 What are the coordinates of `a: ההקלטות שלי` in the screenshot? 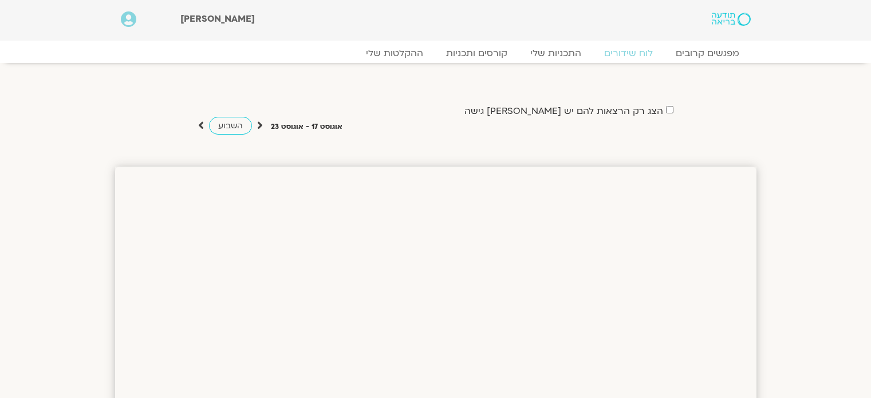 It's located at (394, 53).